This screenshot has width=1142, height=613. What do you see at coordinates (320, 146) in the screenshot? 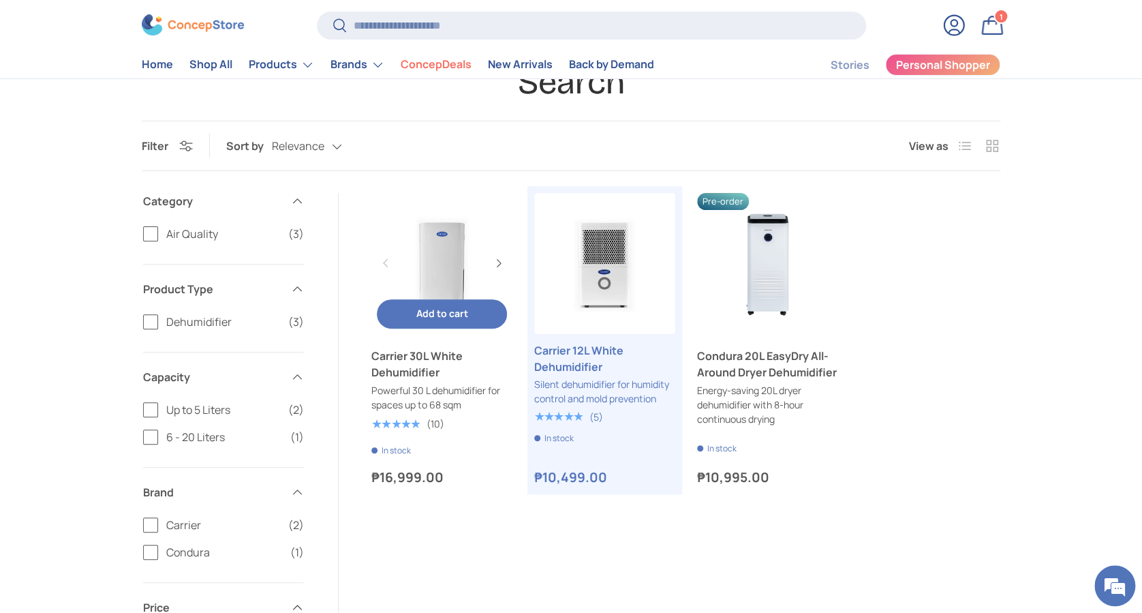
I see `button: Relevance` at bounding box center [320, 146].